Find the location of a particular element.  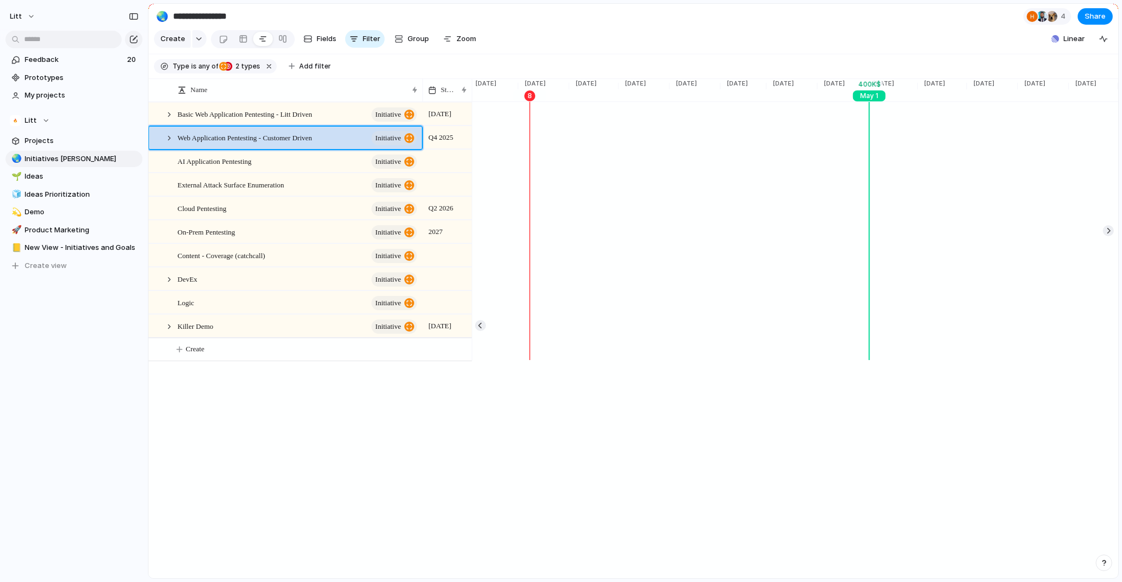

span: Linear is located at coordinates (1074, 39).